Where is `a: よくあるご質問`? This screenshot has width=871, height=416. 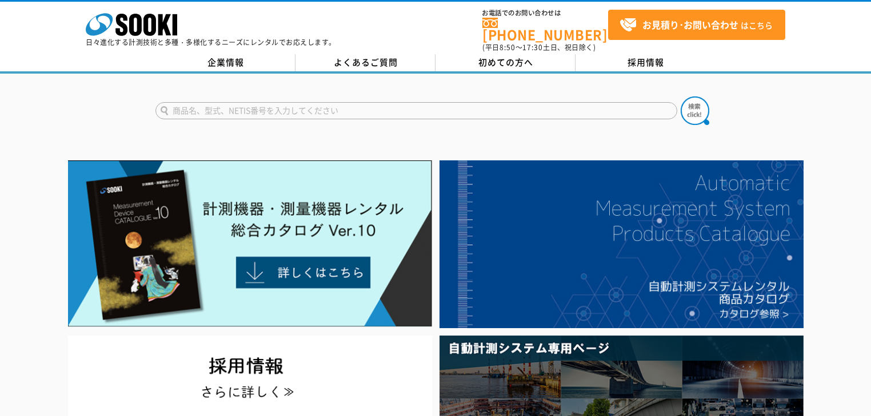
a: よくあるご質問 is located at coordinates (365, 63).